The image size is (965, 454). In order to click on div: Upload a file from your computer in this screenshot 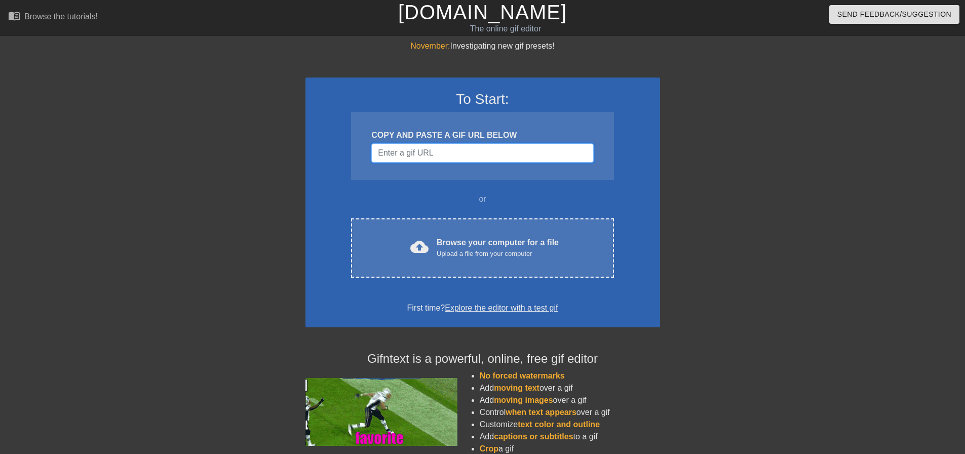, I will do `click(498, 254)`.